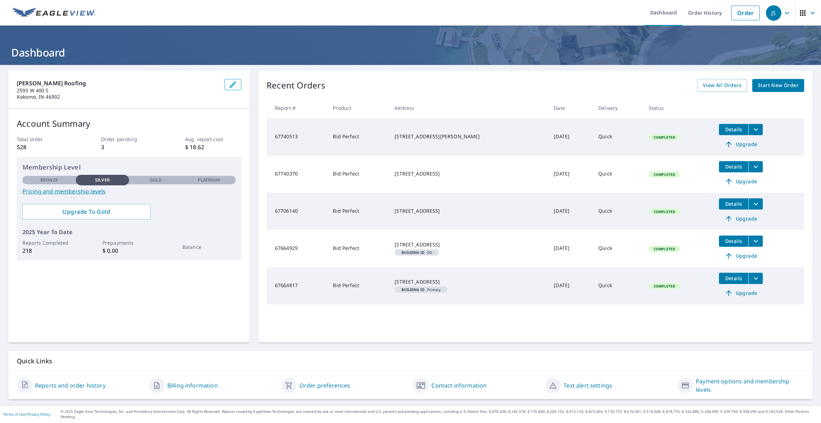  I want to click on span: Start New Order, so click(778, 85).